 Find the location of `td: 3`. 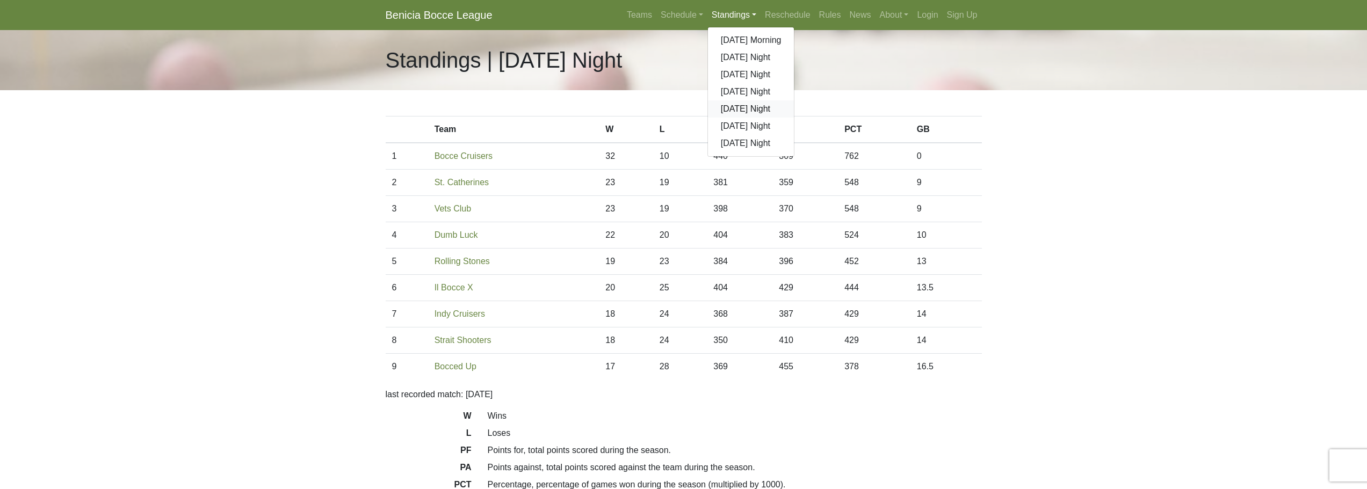

td: 3 is located at coordinates (407, 209).